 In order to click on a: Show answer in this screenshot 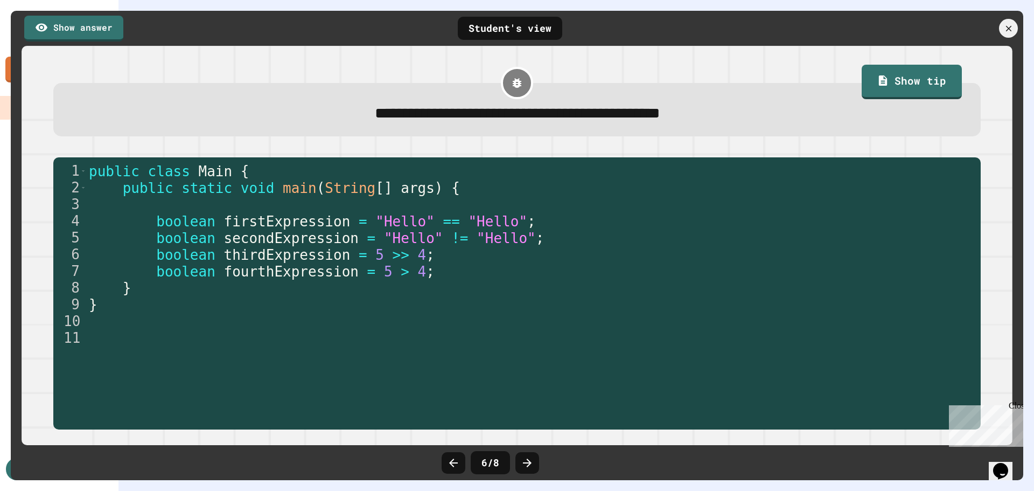, I will do `click(74, 29)`.